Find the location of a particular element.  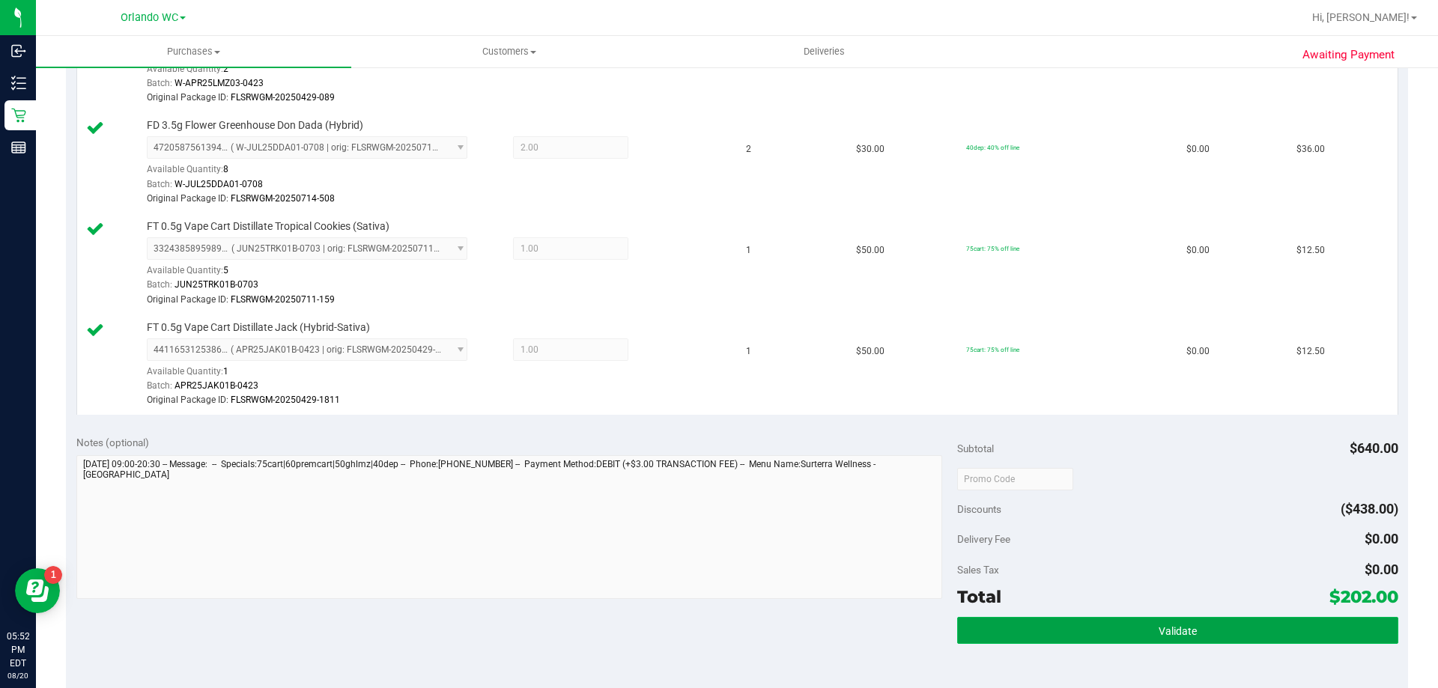

span: ($438.00) is located at coordinates (1369, 509).